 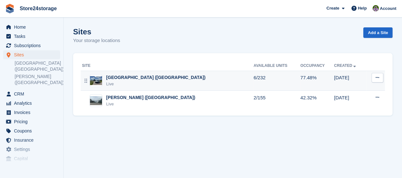 I want to click on th: Available Units, so click(x=277, y=66).